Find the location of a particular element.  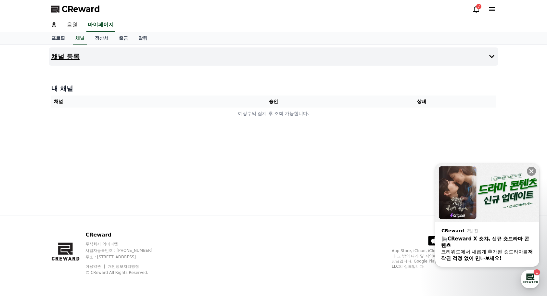

a: CReward is located at coordinates (76, 9).